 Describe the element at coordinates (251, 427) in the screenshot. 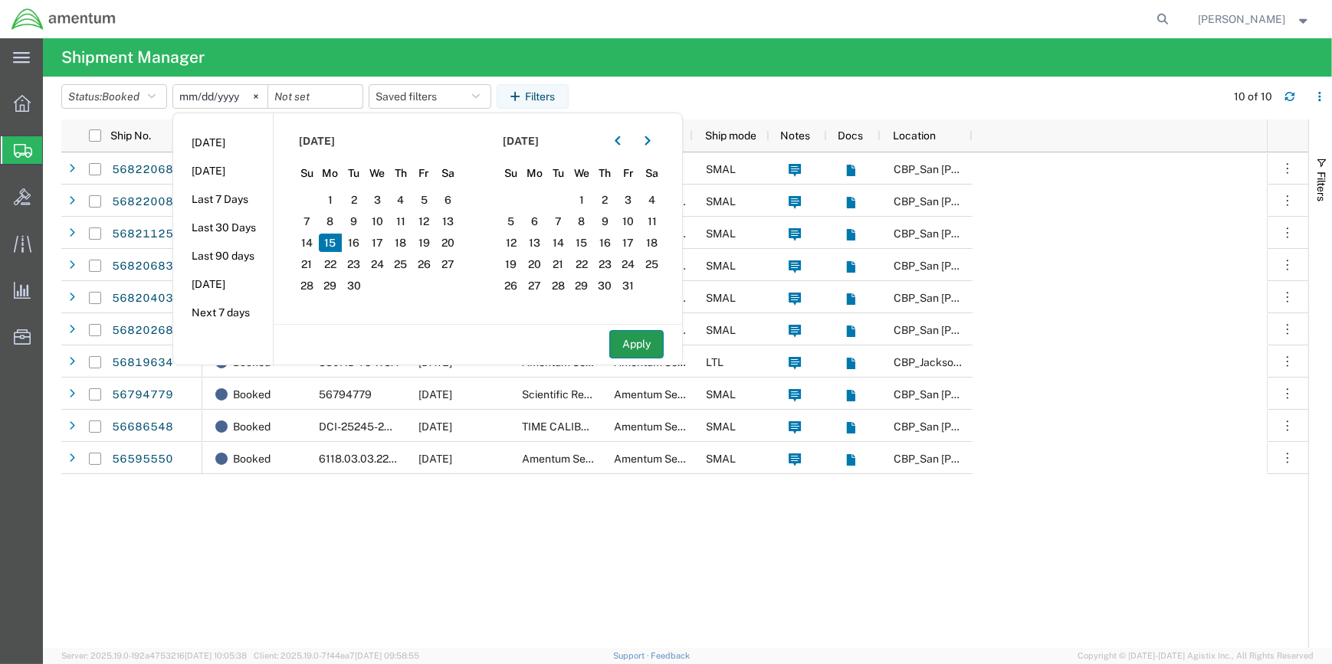

I see `span: Booked` at that location.